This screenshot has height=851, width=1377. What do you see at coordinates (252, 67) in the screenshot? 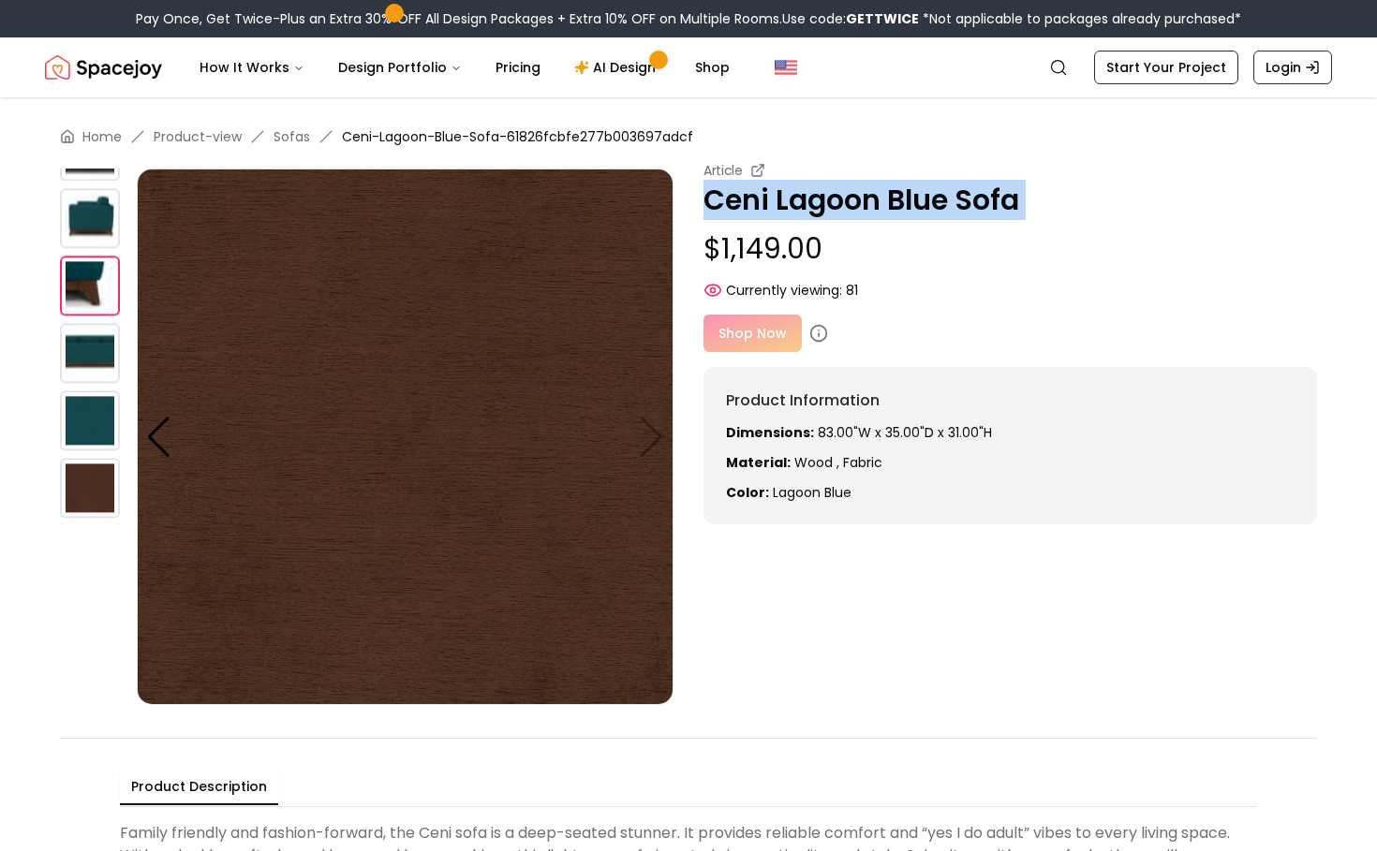
I see `button: How It Works` at bounding box center [252, 67].